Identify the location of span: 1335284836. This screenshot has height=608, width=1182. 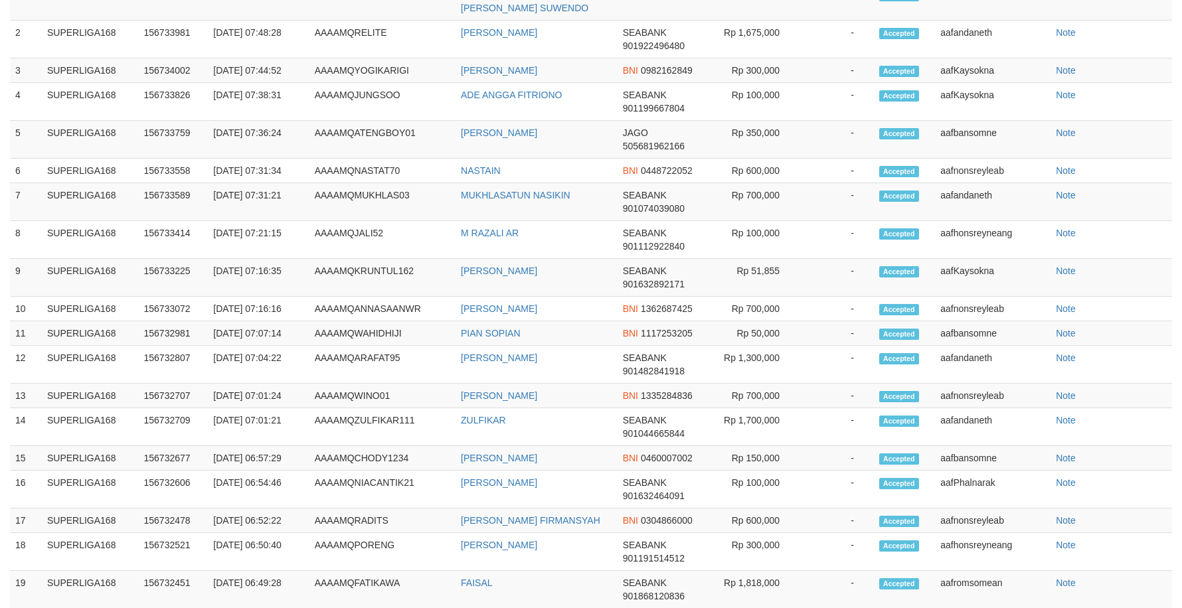
(667, 396).